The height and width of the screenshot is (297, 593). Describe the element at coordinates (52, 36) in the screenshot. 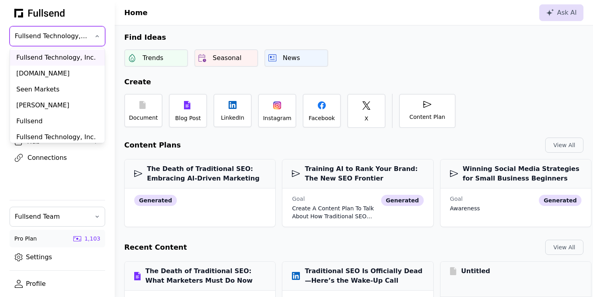

I see `span: Fullsend Technology, Inc.` at that location.